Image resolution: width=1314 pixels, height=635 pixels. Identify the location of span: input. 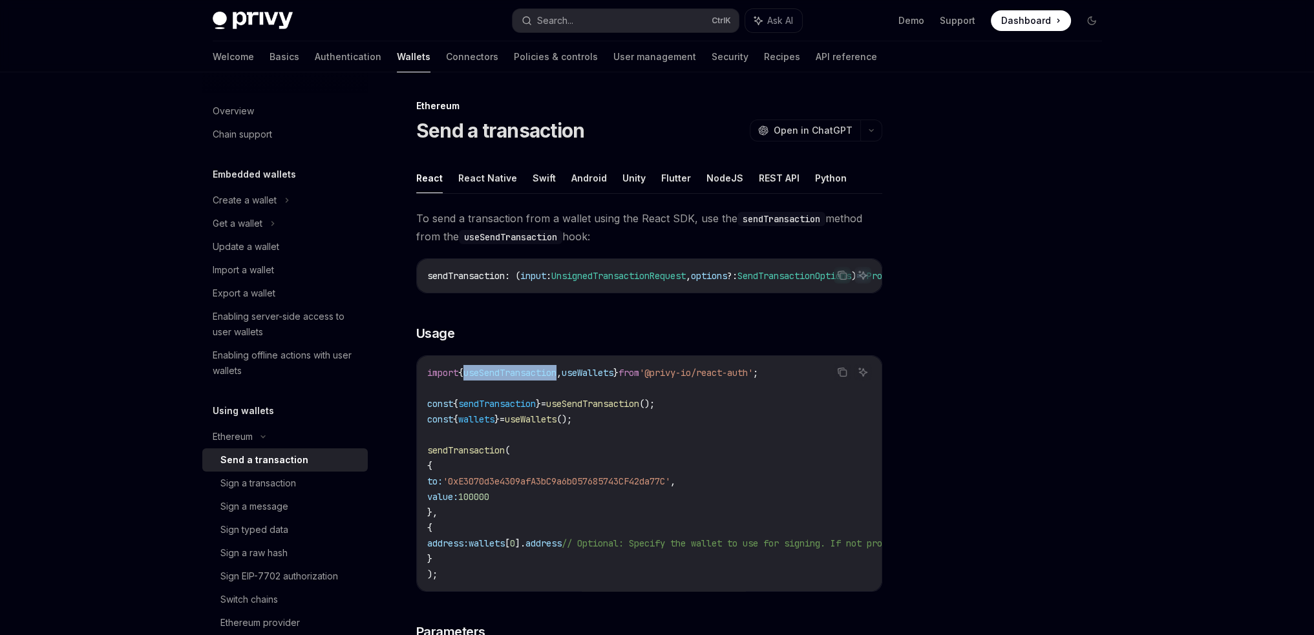
(533, 276).